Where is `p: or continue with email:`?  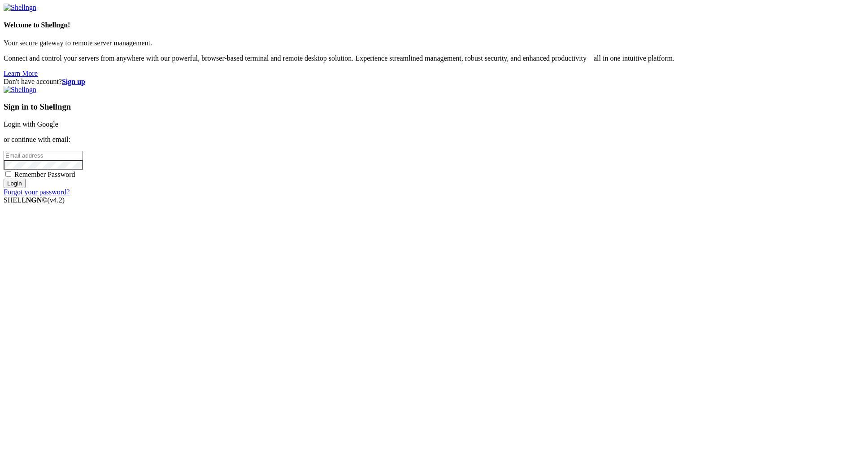 p: or continue with email: is located at coordinates (431, 139).